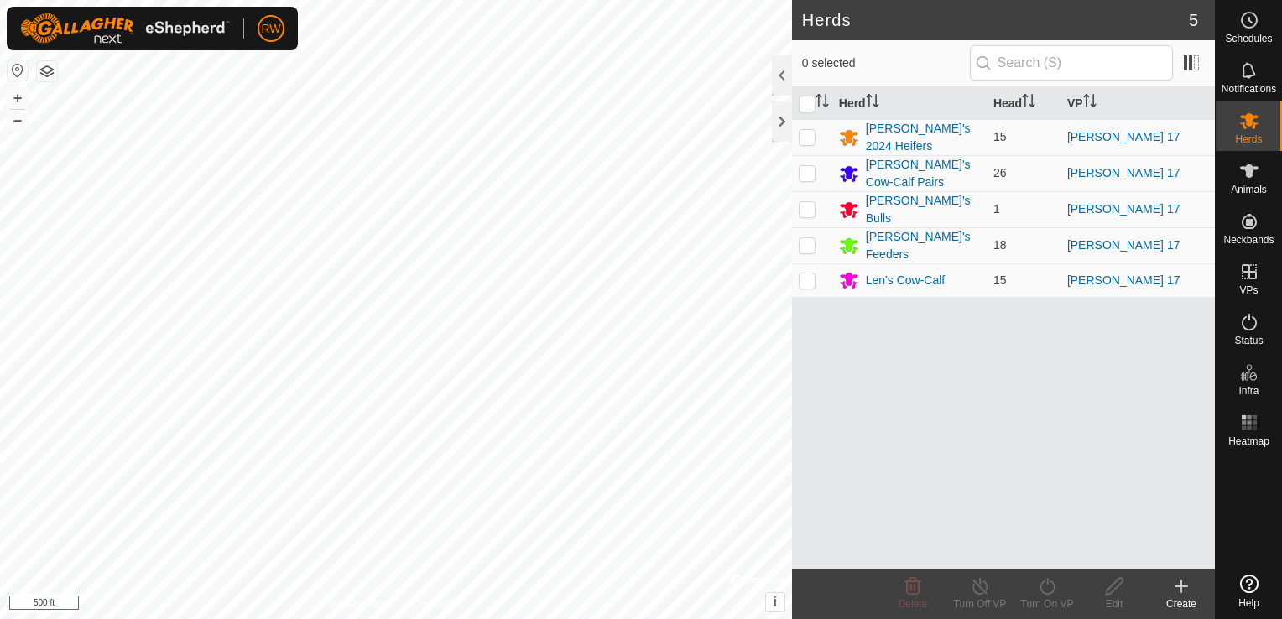  What do you see at coordinates (125, 29) in the screenshot?
I see `img: Gallagher Logo` at bounding box center [125, 29].